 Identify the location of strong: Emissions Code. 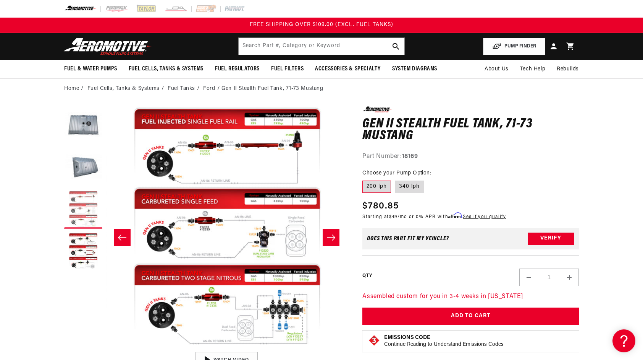
(407, 337).